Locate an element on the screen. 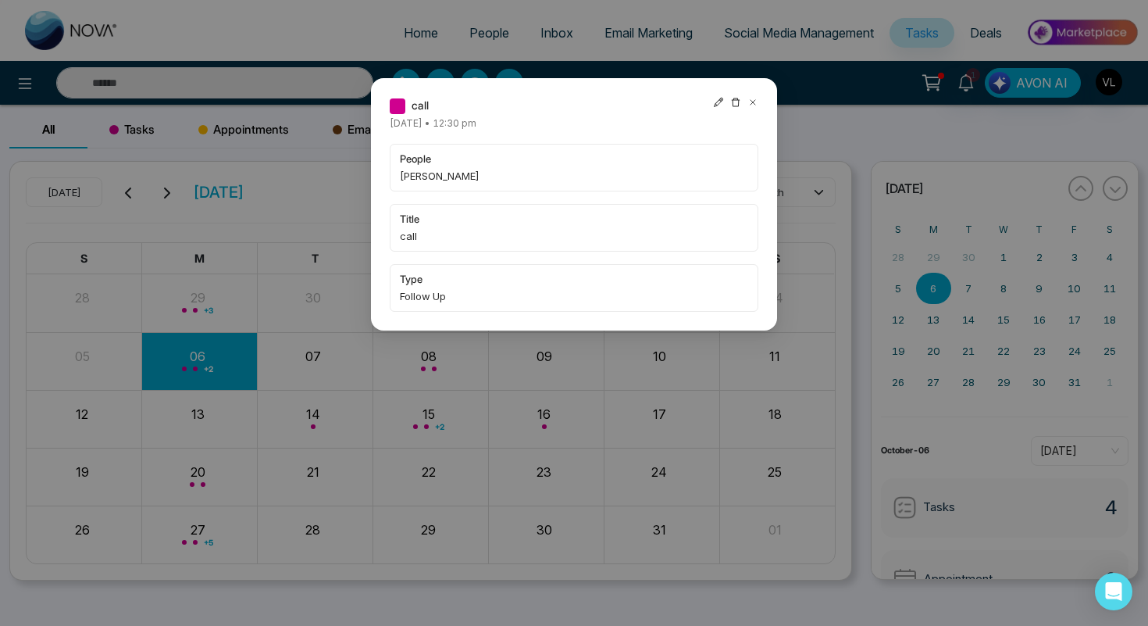  span: Follow Up is located at coordinates (574, 296).